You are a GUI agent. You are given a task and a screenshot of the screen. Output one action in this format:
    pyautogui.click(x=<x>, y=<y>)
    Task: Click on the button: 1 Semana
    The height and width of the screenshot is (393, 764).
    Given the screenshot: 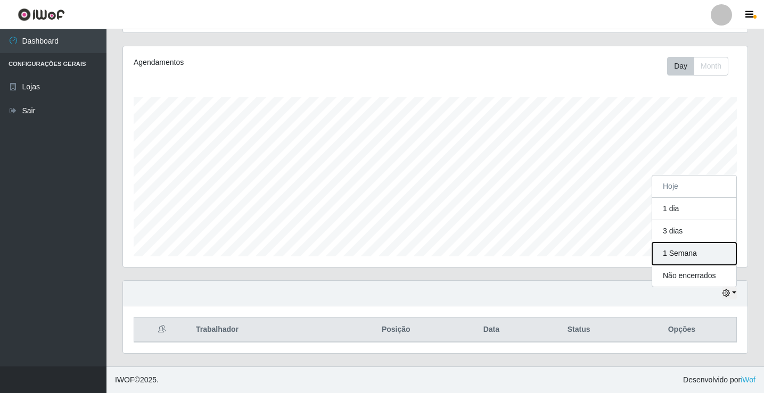 What is the action you would take?
    pyautogui.click(x=694, y=254)
    